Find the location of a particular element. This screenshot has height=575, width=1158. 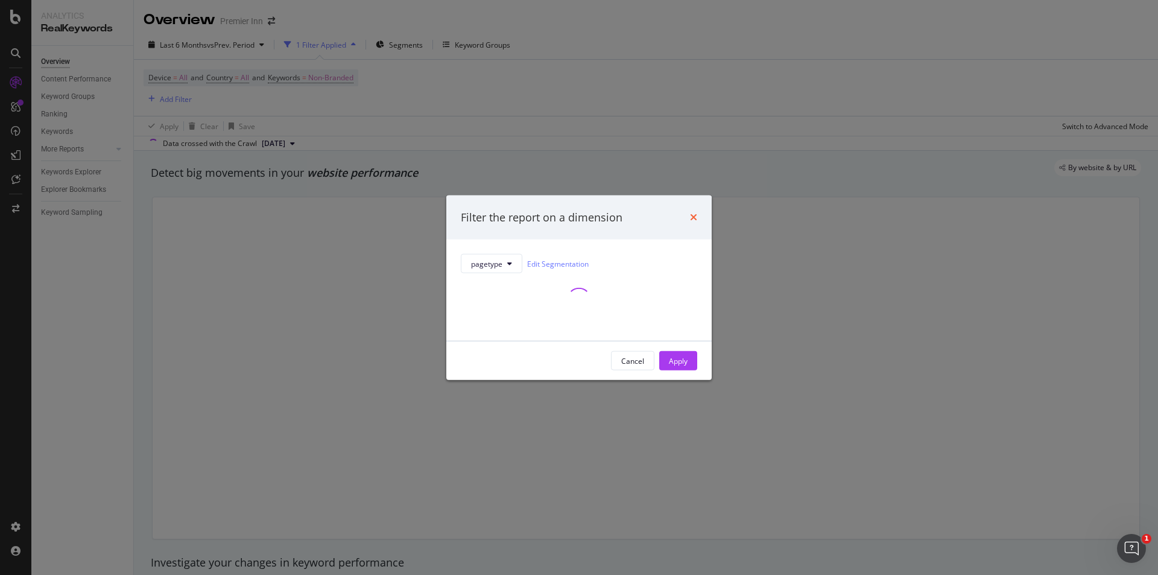

button: Apply is located at coordinates (678, 361).